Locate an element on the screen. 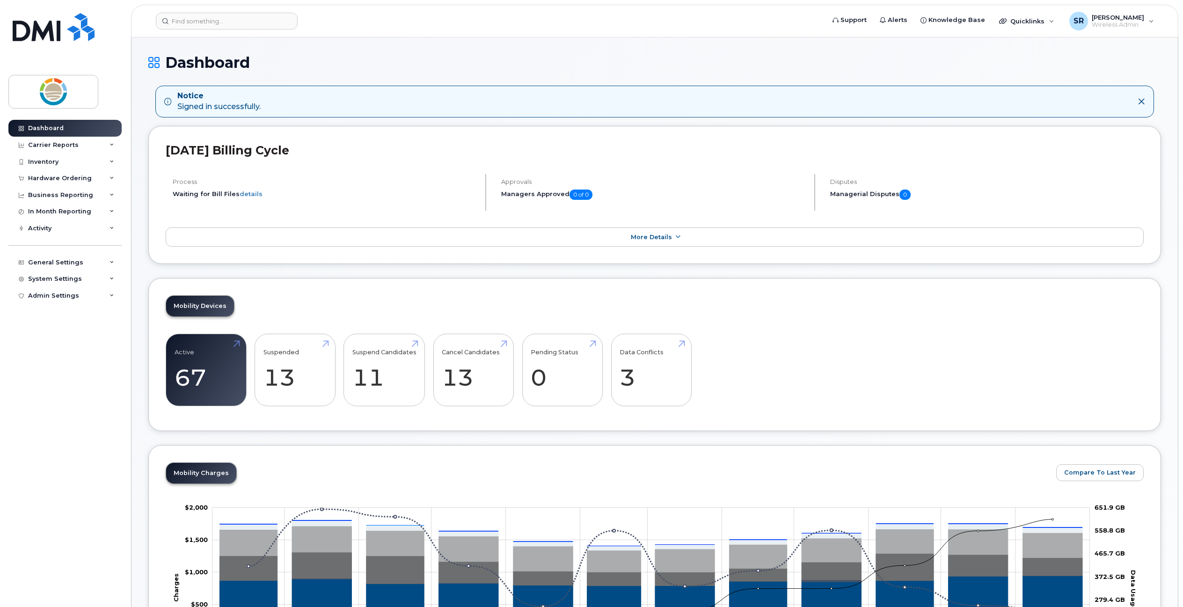 The image size is (1183, 607). tspan: 279.4 GB is located at coordinates (1110, 600).